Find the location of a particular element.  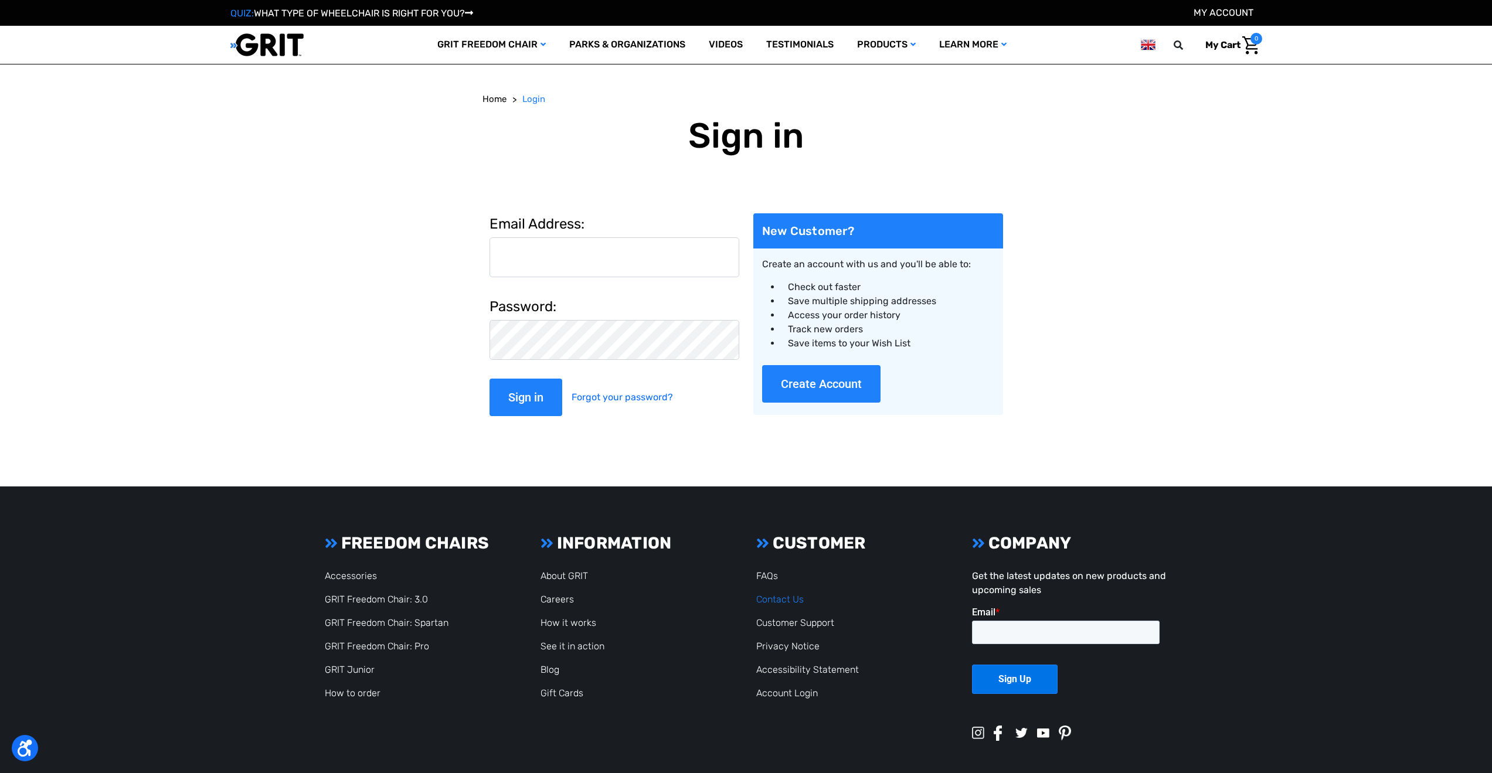

a: GRIT Freedom Chair: Pro is located at coordinates (377, 646).